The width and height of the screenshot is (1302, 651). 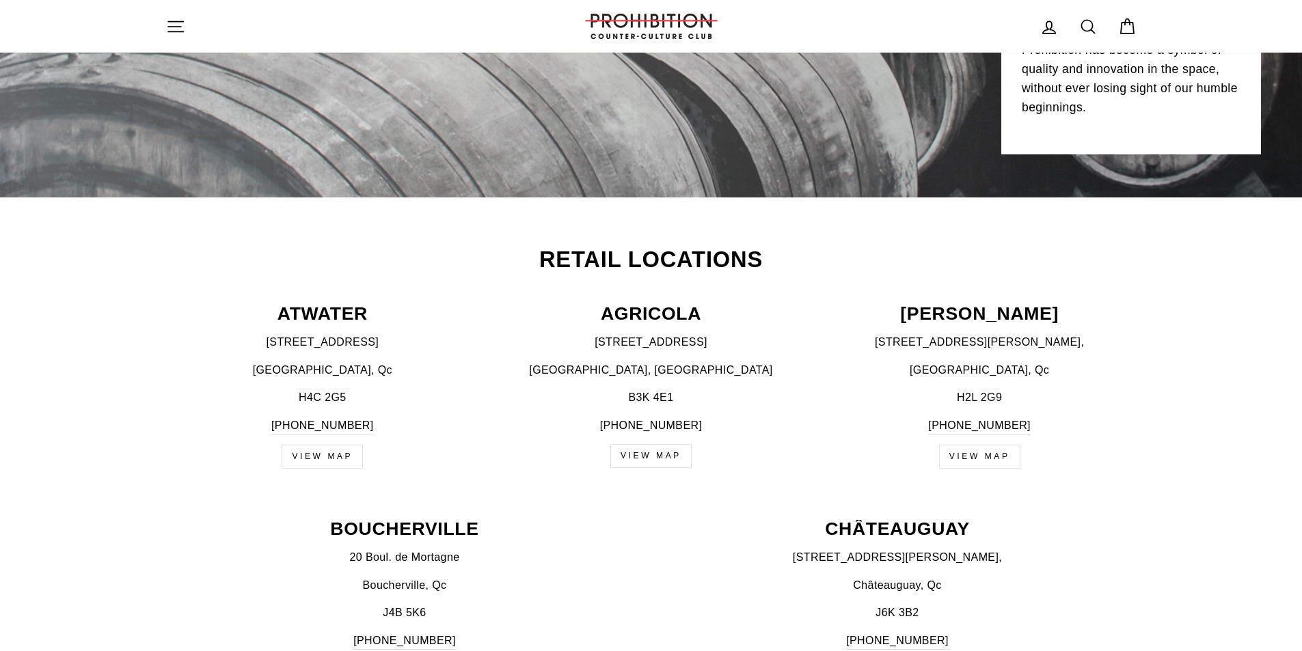 What do you see at coordinates (897, 529) in the screenshot?
I see `p: CHÂTEAUGUAY` at bounding box center [897, 529].